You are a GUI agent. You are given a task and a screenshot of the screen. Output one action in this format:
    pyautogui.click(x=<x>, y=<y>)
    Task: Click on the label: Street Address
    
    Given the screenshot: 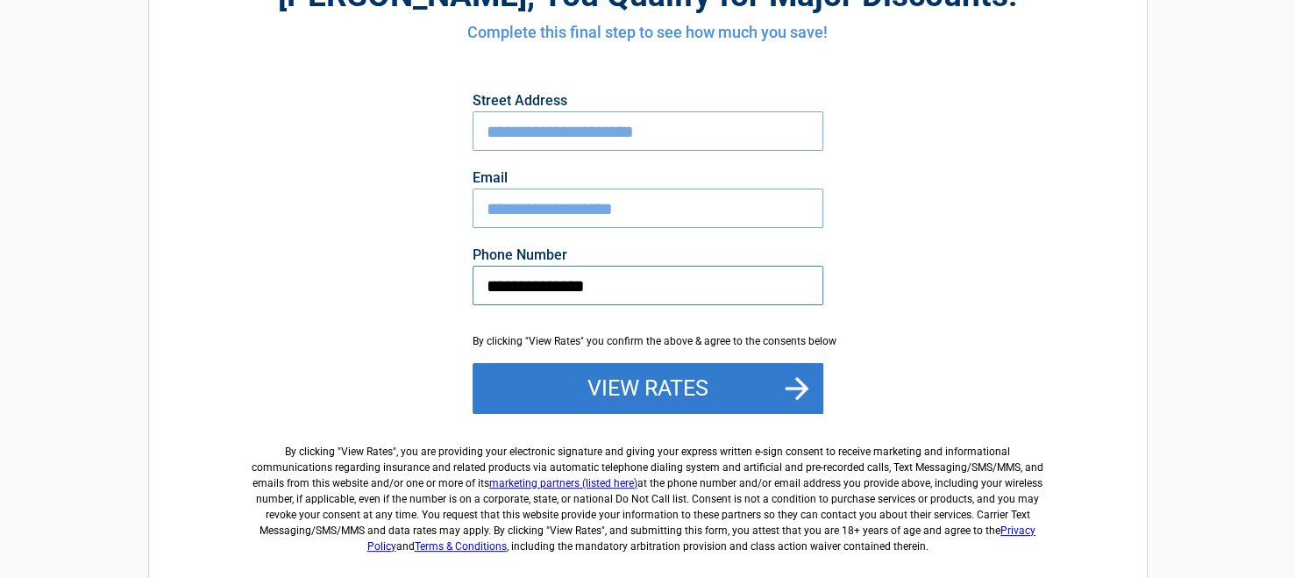 What is the action you would take?
    pyautogui.click(x=648, y=101)
    